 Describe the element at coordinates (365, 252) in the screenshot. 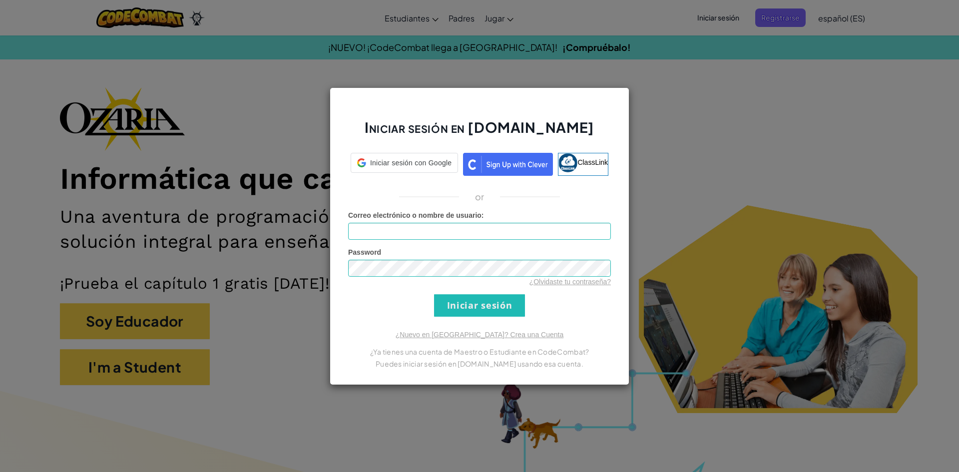

I see `span: Password` at that location.